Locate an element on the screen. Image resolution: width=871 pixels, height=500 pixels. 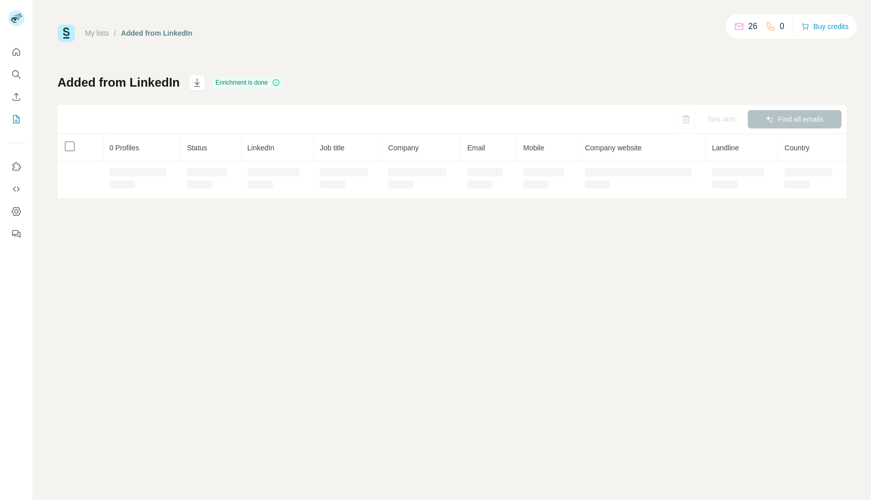
span: Country is located at coordinates (796, 148).